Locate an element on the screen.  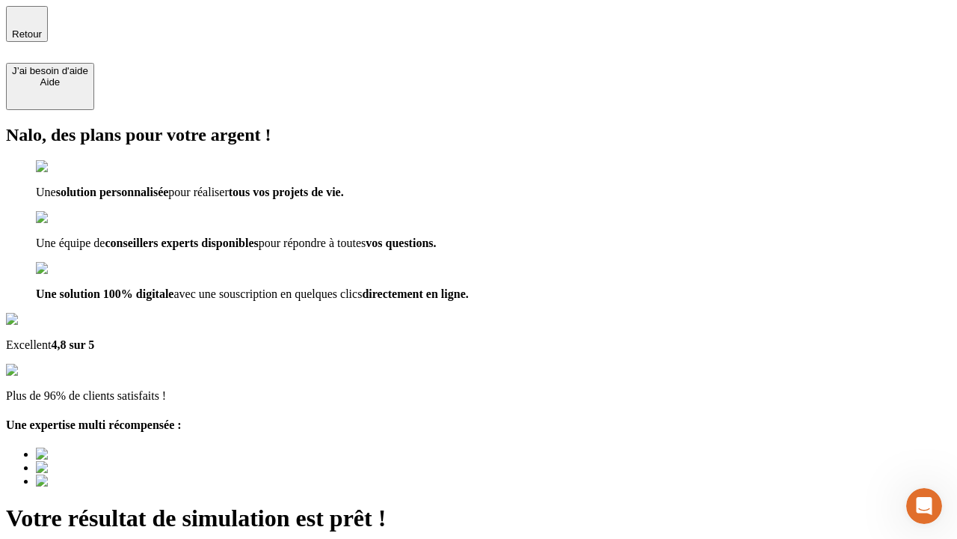
span: conseillers experts disponibles is located at coordinates (181, 242).